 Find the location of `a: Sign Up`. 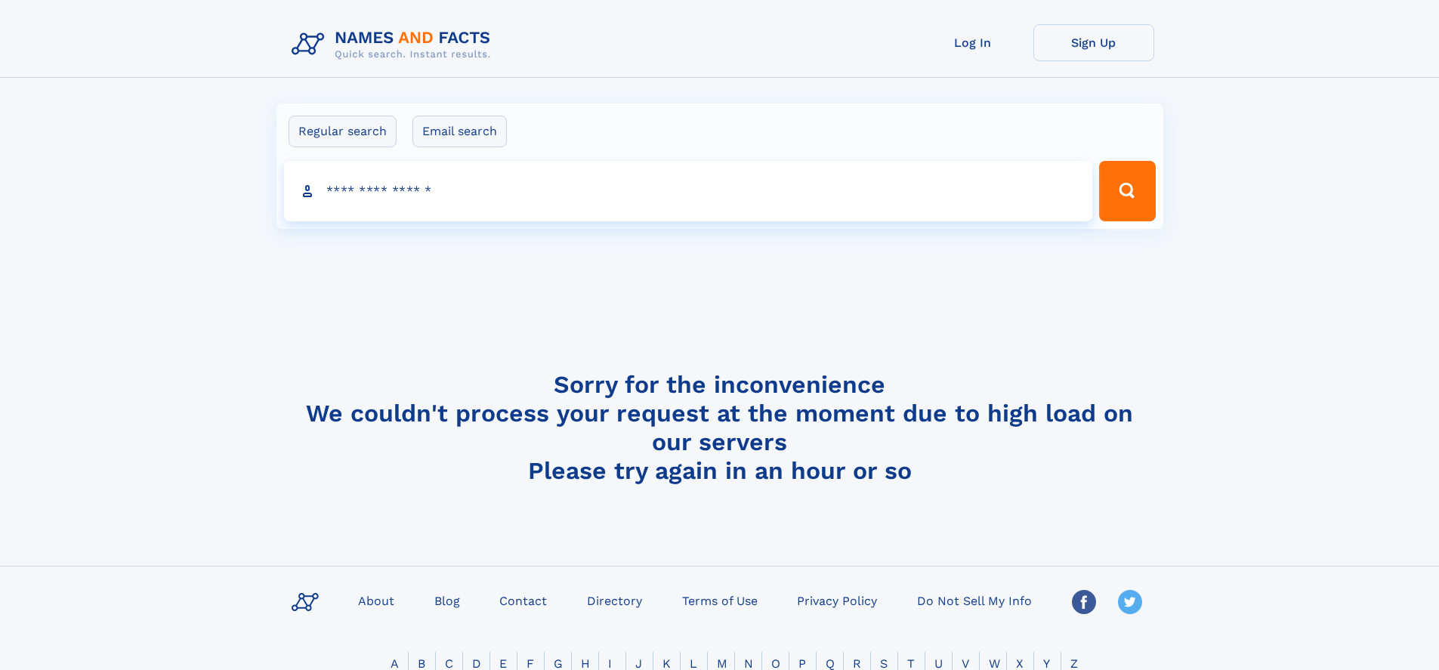

a: Sign Up is located at coordinates (1094, 42).